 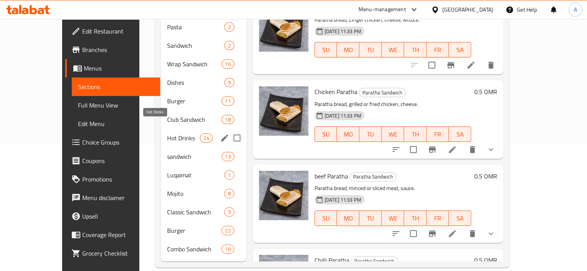 What do you see at coordinates (229, 194) in the screenshot?
I see `span: 8` at bounding box center [229, 194].